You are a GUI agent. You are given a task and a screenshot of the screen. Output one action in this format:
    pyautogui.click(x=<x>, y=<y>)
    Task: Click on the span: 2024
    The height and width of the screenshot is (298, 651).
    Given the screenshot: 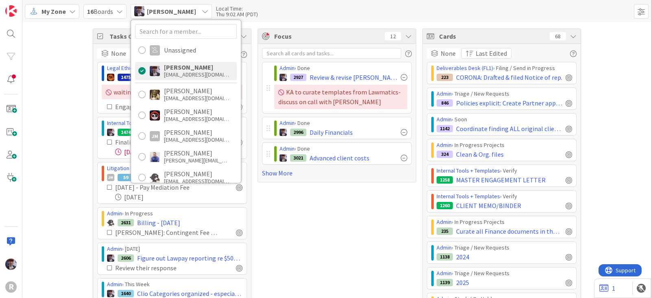 What is the action you would take?
    pyautogui.click(x=463, y=257)
    